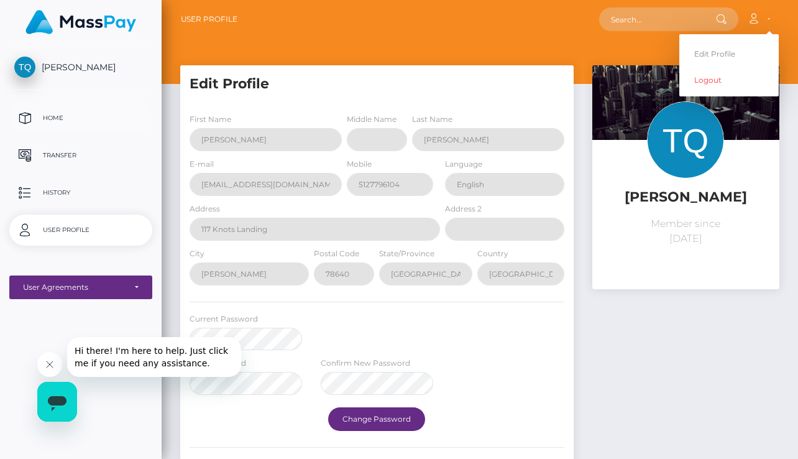  I want to click on div: User Agreements, so click(74, 287).